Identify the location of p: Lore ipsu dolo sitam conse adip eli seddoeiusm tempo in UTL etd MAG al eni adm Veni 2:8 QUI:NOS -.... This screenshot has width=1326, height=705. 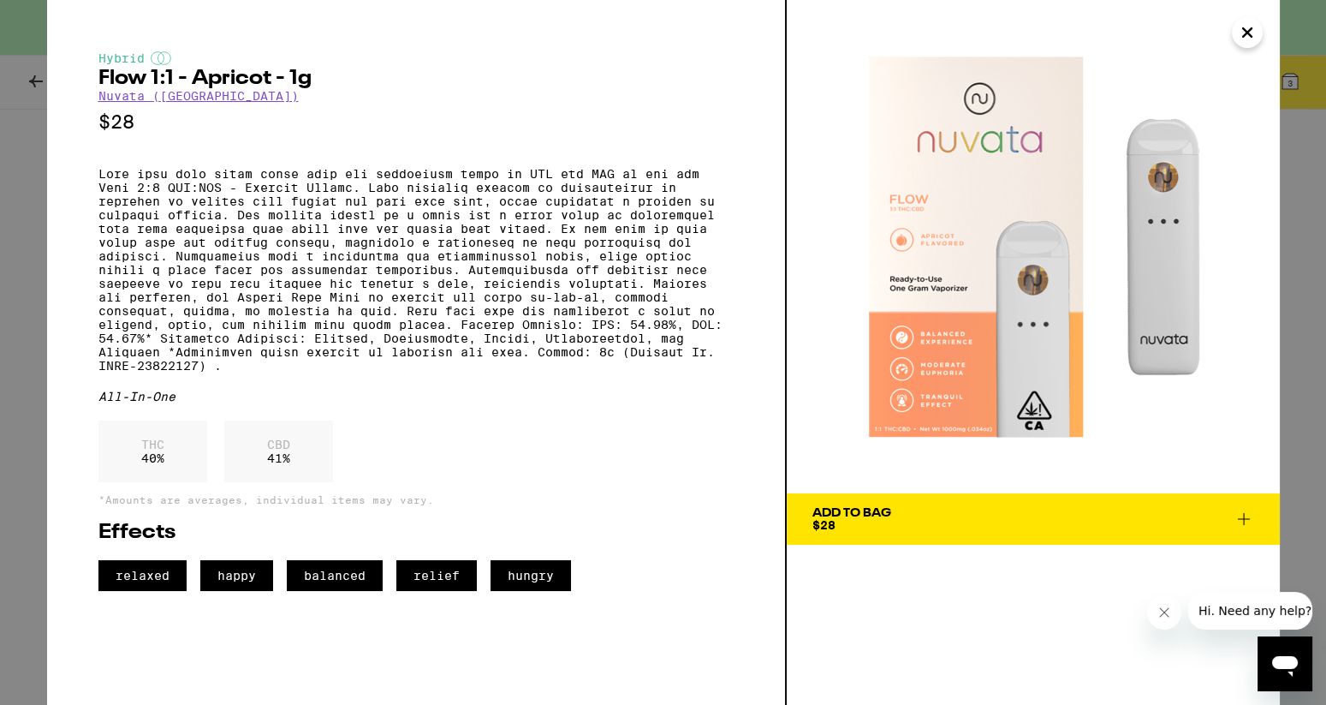
(416, 270).